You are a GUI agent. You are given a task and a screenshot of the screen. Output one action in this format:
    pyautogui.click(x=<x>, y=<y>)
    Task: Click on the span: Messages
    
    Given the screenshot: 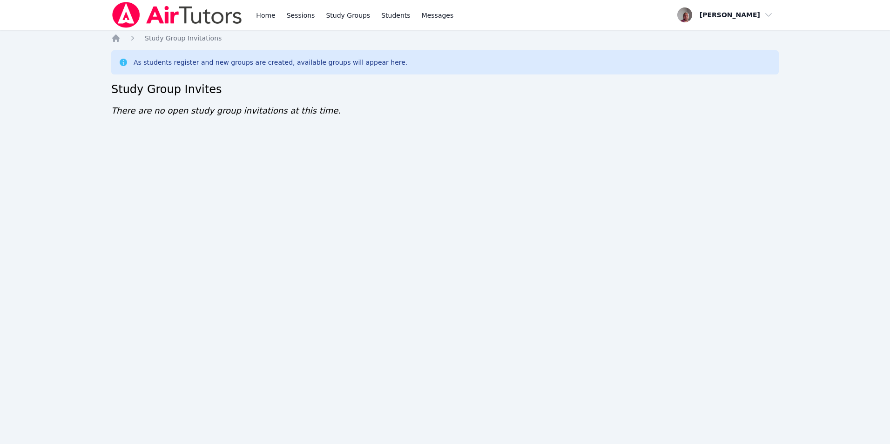 What is the action you would take?
    pyautogui.click(x=437, y=15)
    